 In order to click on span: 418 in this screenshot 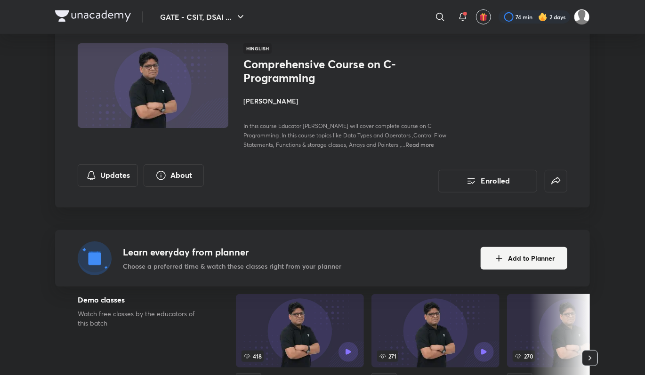, I will do `click(252, 356)`.